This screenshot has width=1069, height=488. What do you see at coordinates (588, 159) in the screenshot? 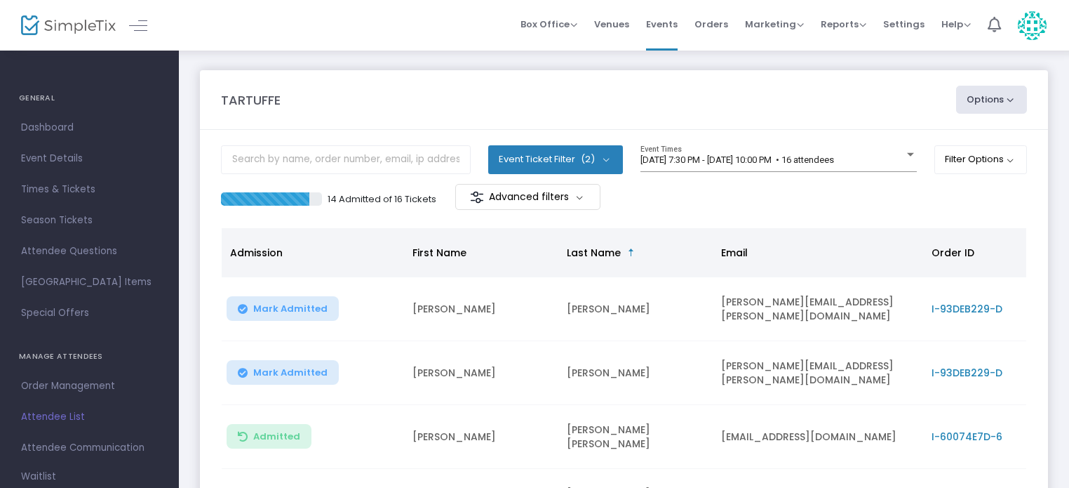
I see `span: (2)` at bounding box center [588, 159].